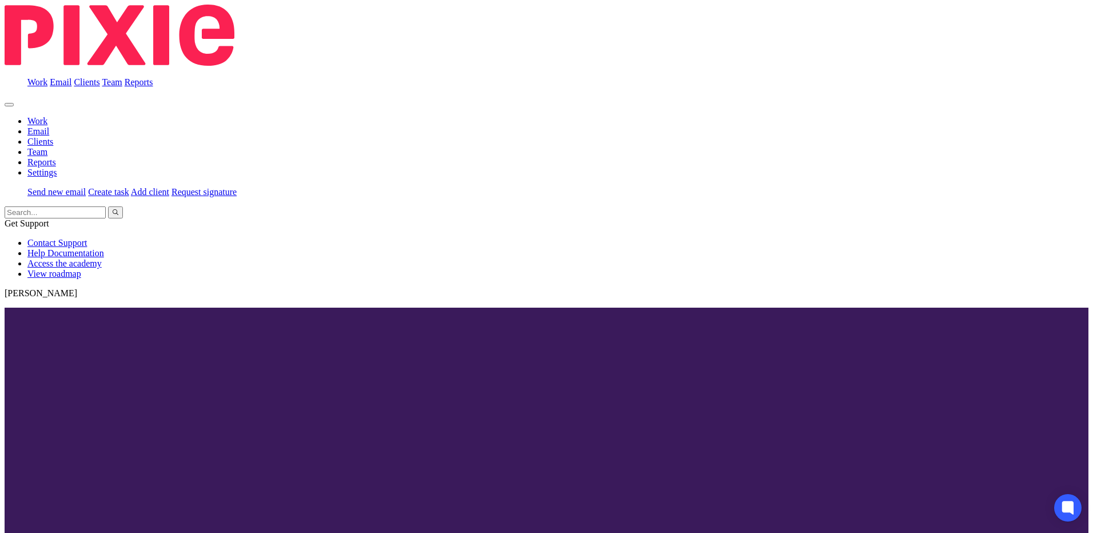  What do you see at coordinates (65, 263) in the screenshot?
I see `span: Access the academy` at bounding box center [65, 263].